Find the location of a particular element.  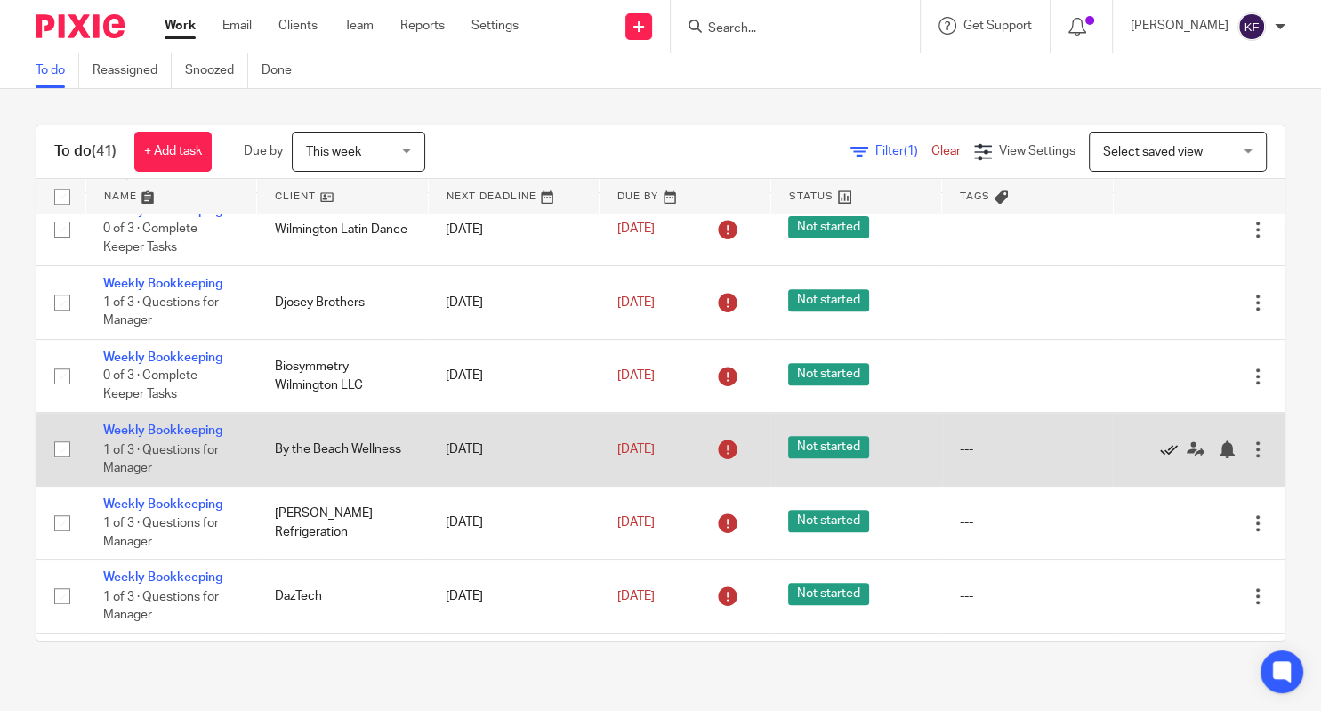

img: Pixie is located at coordinates (80, 26).